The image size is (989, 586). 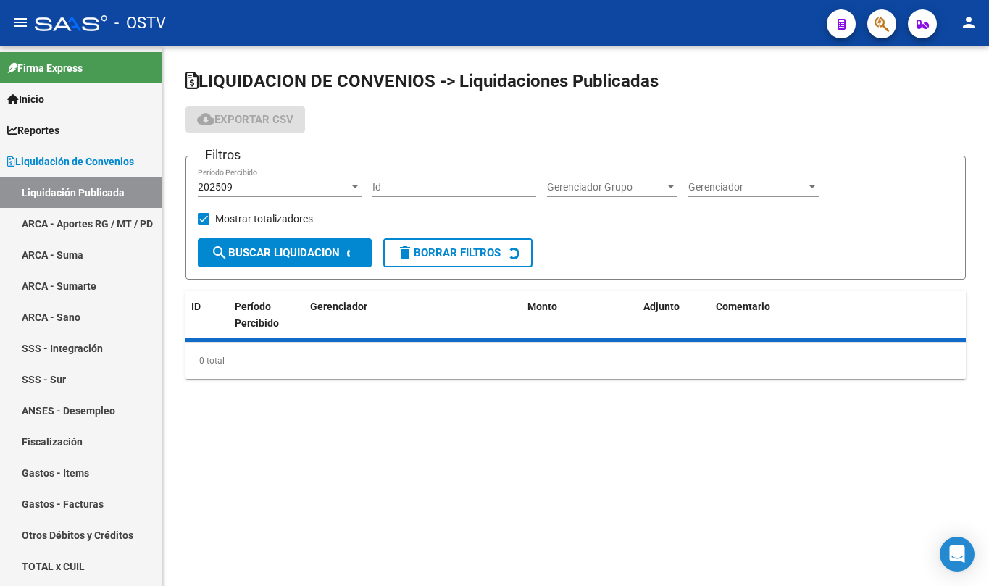 I want to click on span: Inicio, so click(x=25, y=99).